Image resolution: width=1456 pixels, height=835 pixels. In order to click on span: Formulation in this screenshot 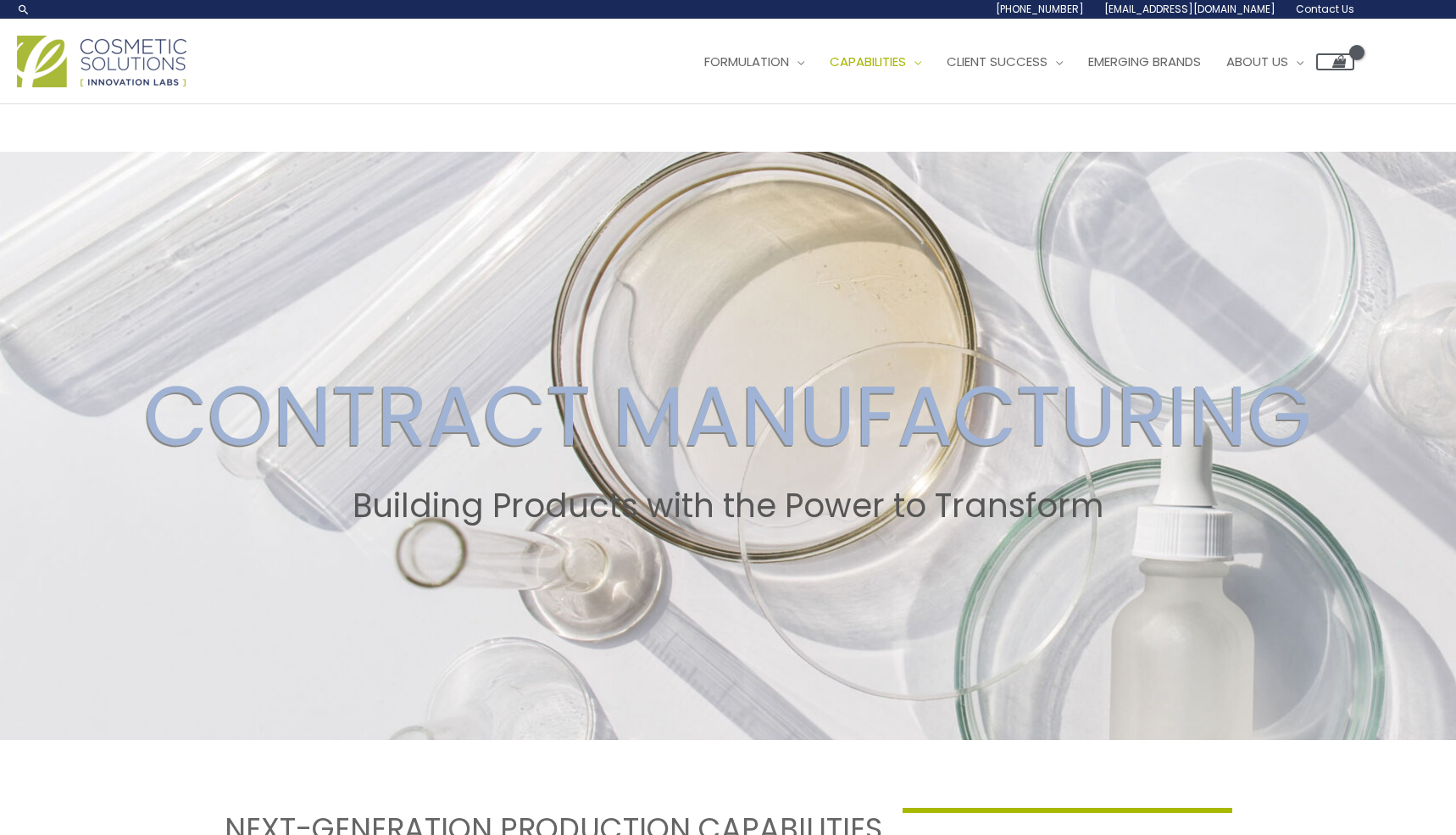, I will do `click(747, 61)`.